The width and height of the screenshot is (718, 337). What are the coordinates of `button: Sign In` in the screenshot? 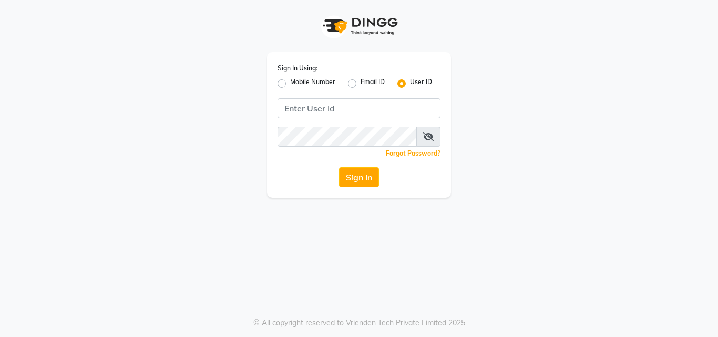 It's located at (359, 177).